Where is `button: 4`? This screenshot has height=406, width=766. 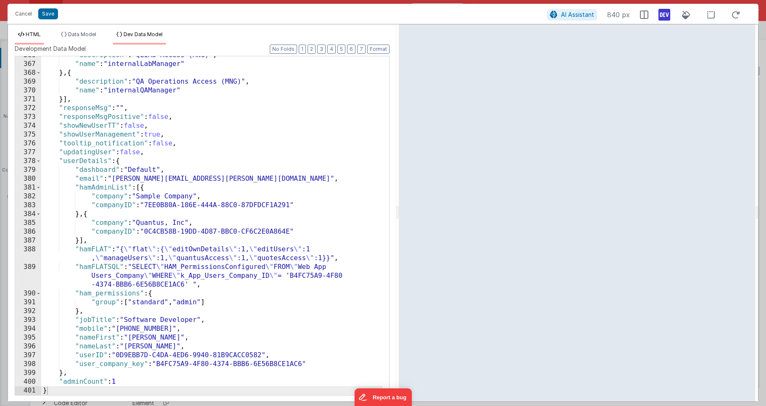
button: 4 is located at coordinates (332, 49).